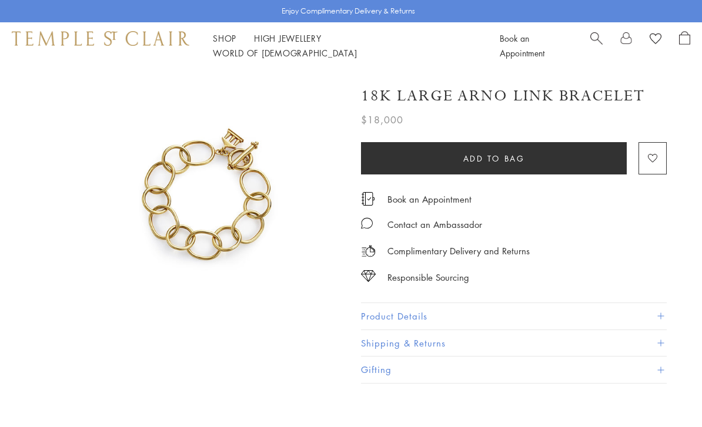  Describe the element at coordinates (368, 251) in the screenshot. I see `img: icon_delivery.svg` at that location.